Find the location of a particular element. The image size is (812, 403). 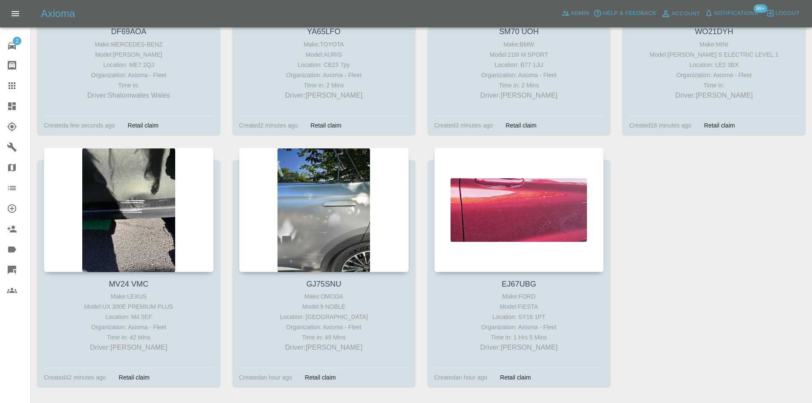

div: Make: LEXUS is located at coordinates (129, 296).